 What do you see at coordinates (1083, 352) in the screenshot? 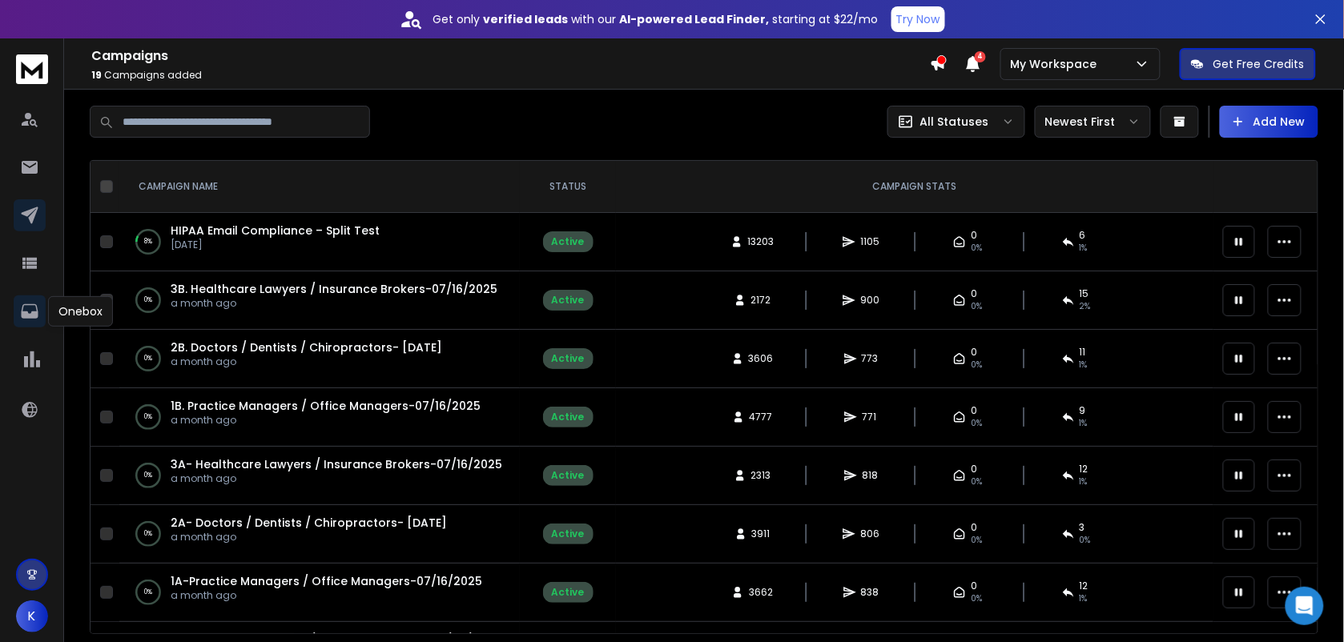
I see `span: 11` at bounding box center [1083, 352].